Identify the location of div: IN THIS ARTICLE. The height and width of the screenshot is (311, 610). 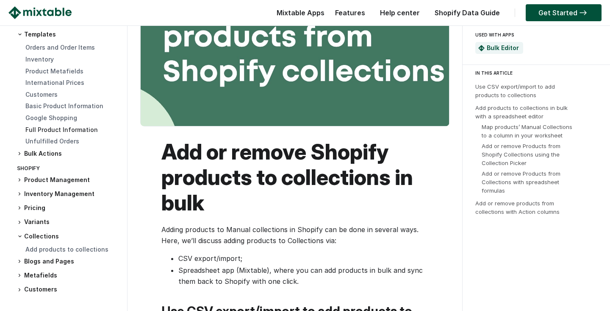
(539, 73).